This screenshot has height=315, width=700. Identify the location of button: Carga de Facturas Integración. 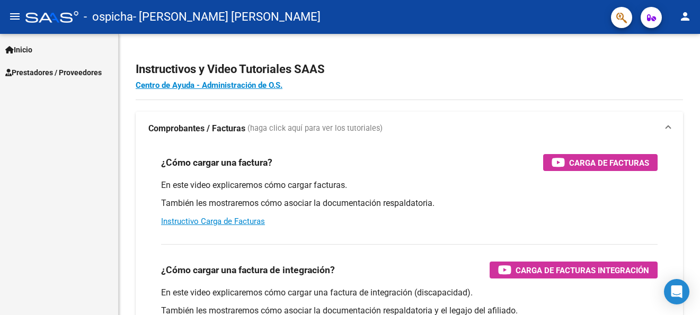
(573, 270).